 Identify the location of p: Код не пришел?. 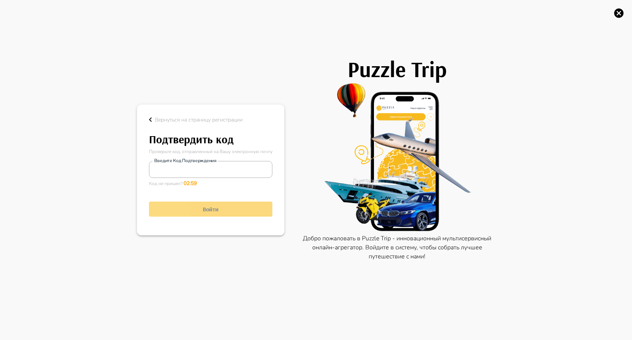
(211, 183).